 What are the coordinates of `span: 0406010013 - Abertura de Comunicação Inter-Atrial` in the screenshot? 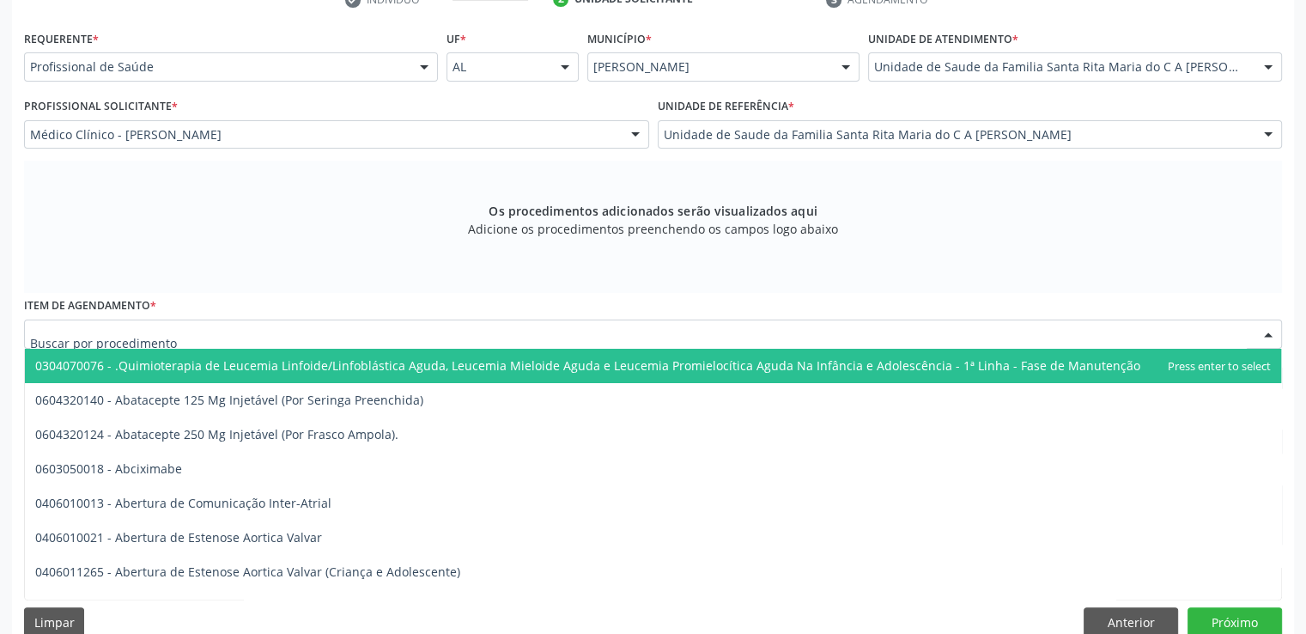 It's located at (183, 502).